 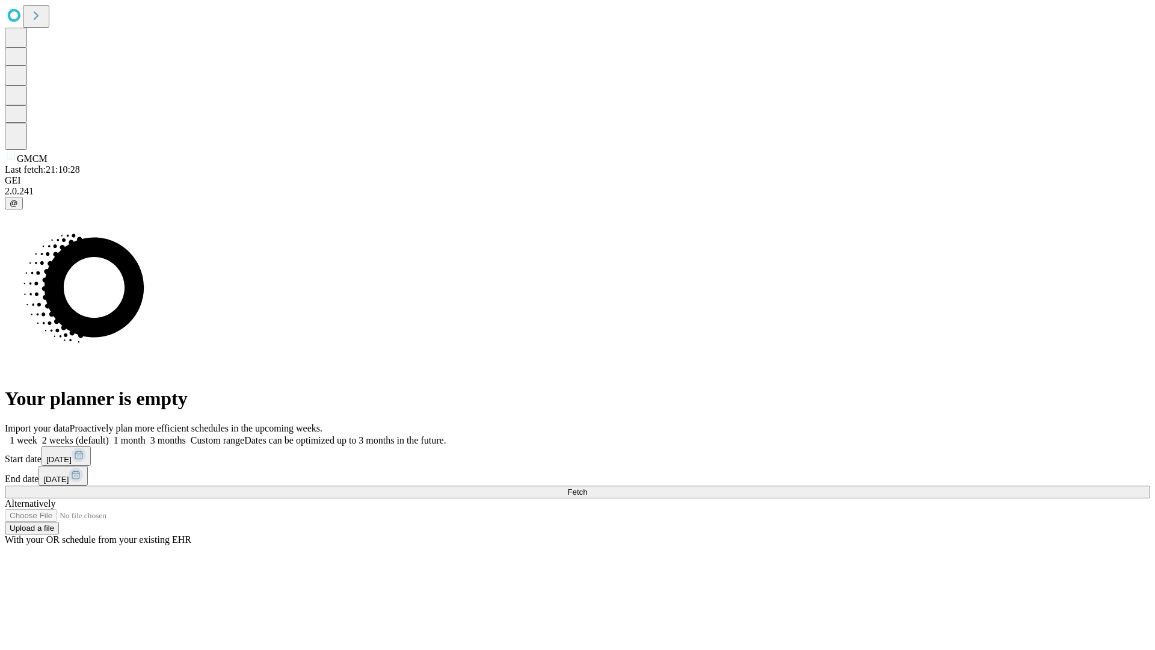 I want to click on button: Upload a file, so click(x=32, y=528).